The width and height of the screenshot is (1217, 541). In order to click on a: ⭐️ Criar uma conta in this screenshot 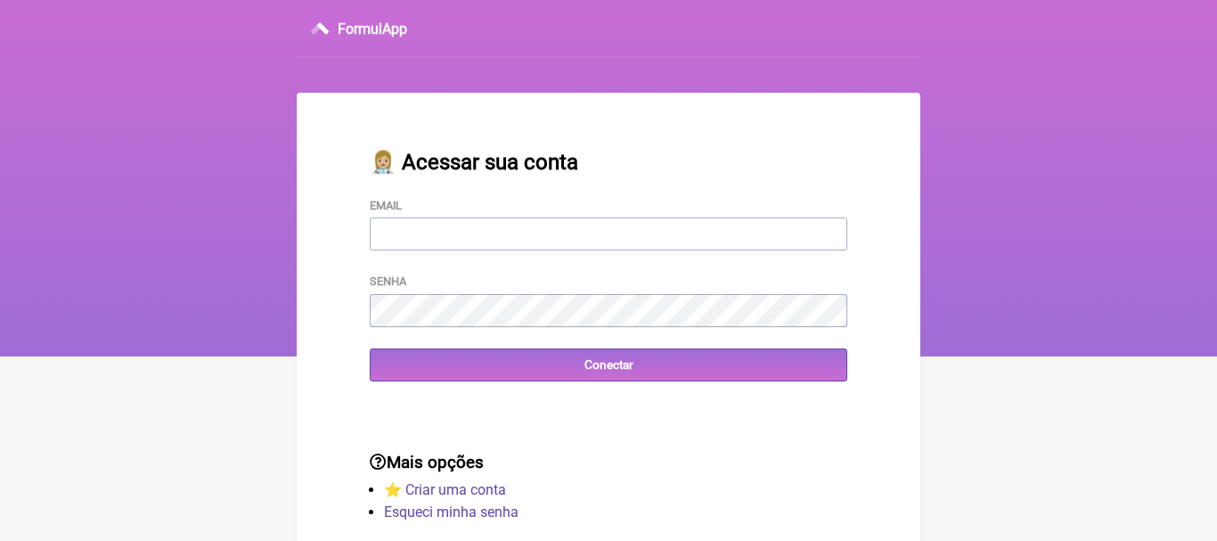, I will do `click(445, 489)`.